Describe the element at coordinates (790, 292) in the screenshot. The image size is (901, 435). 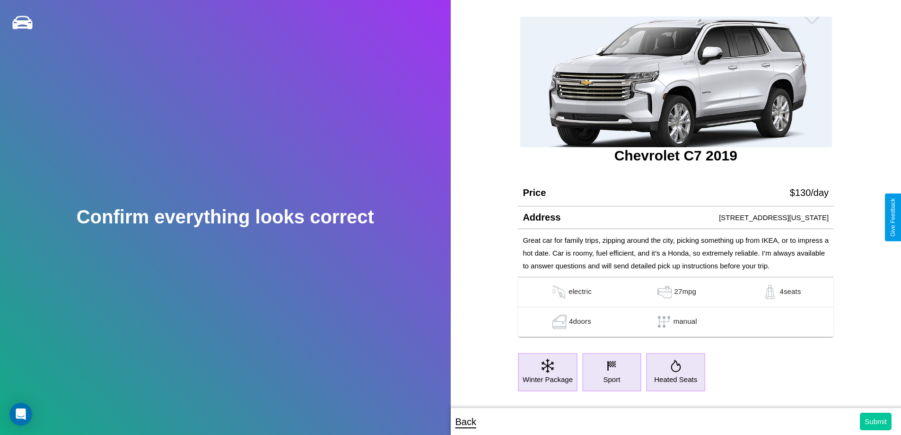
I see `p: 4 seats` at that location.